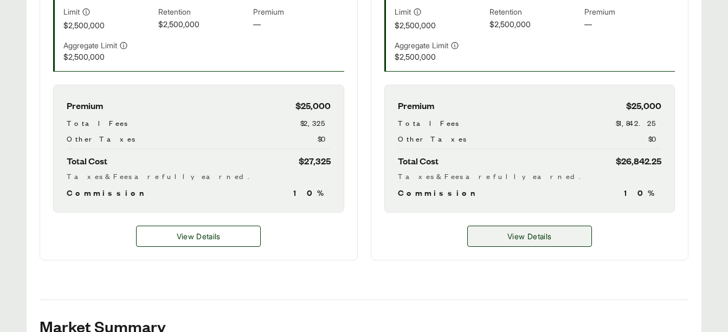 The image size is (728, 332). I want to click on span: $1,842.25, so click(639, 123).